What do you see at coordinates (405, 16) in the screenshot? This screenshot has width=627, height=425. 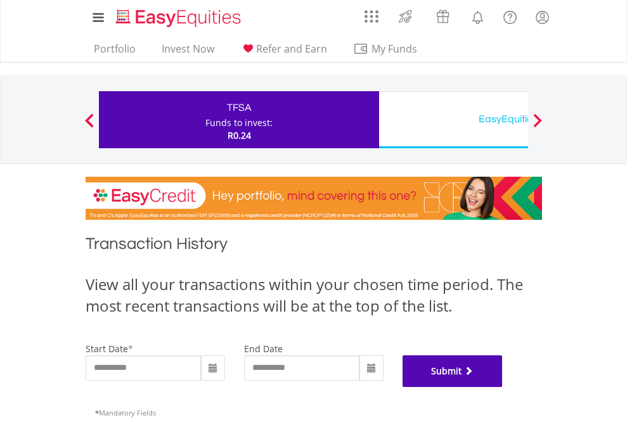 I see `img: thrive-v2.svg` at bounding box center [405, 16].